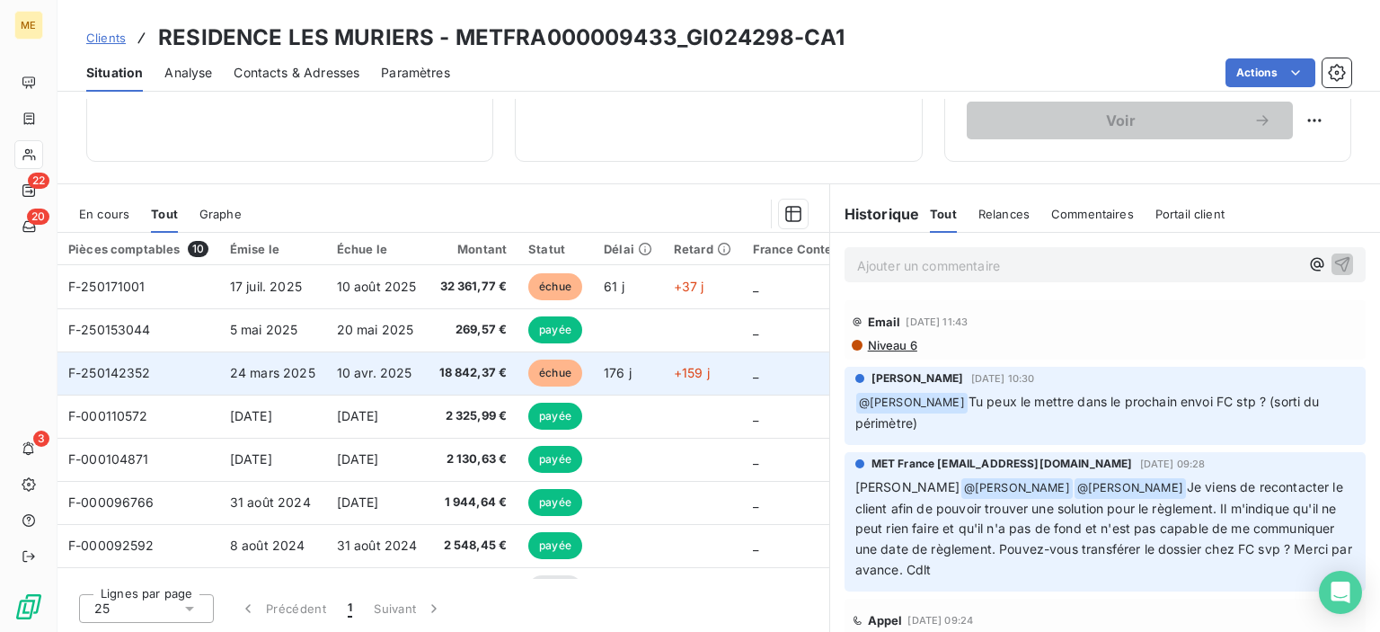 The width and height of the screenshot is (1380, 632). What do you see at coordinates (614, 286) in the screenshot?
I see `span: 61 j` at bounding box center [614, 286].